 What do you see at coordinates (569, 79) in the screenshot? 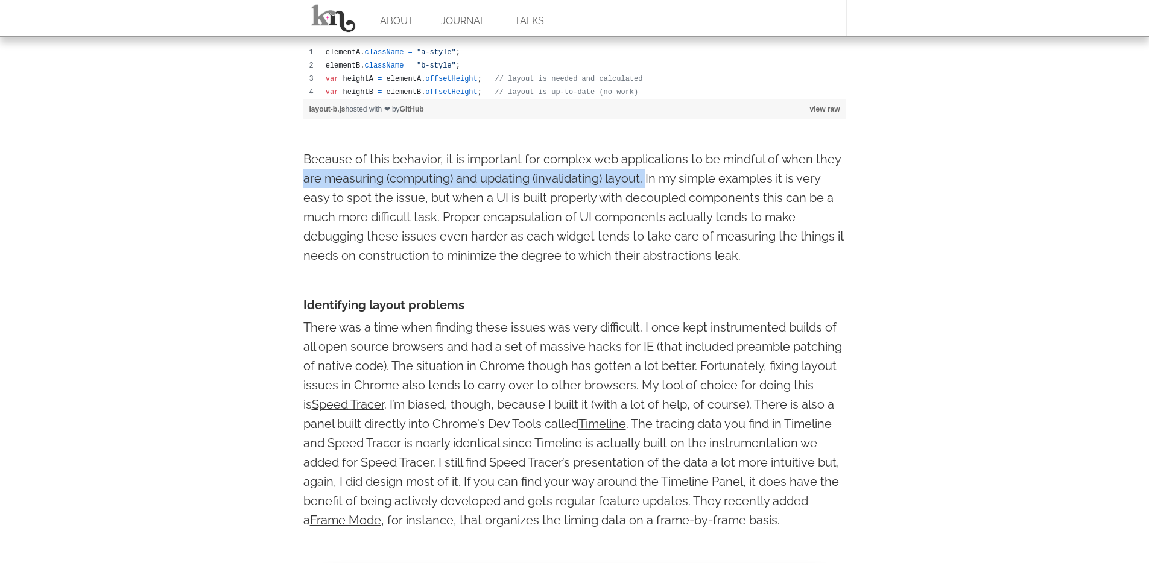
I see `span: // layout is needed and calculated` at bounding box center [569, 79].